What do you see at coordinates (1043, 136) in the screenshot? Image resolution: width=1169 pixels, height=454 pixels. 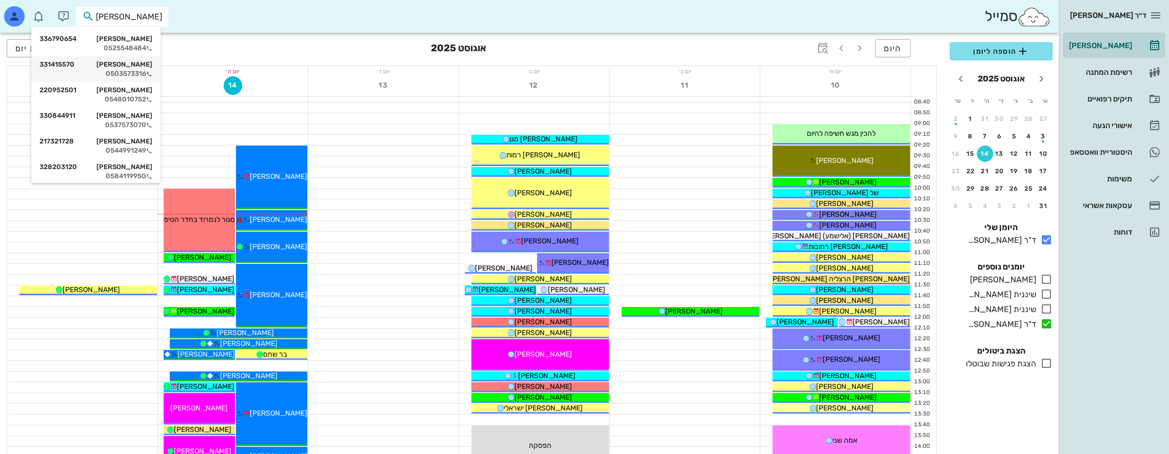 I see `div: 3` at bounding box center [1043, 136].